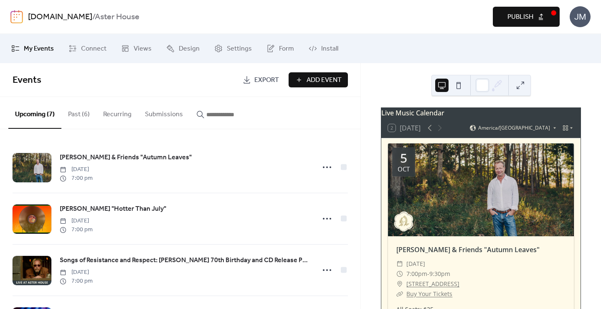 Image resolution: width=601 pixels, height=309 pixels. What do you see at coordinates (164, 112) in the screenshot?
I see `button: Submissions` at bounding box center [164, 112].